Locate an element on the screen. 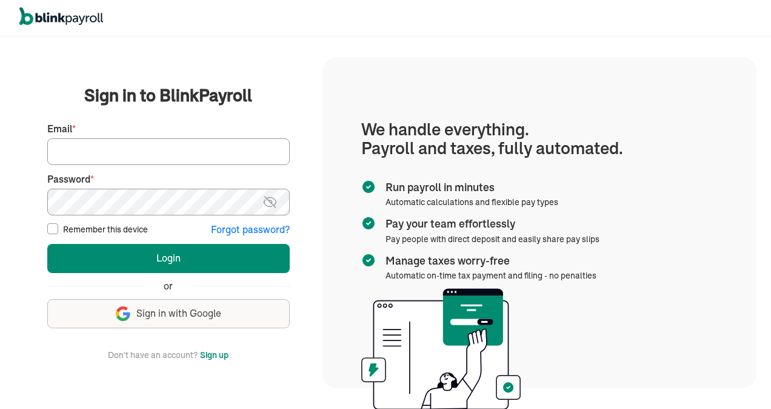  span: Pay your team effortlessly is located at coordinates (490, 224).